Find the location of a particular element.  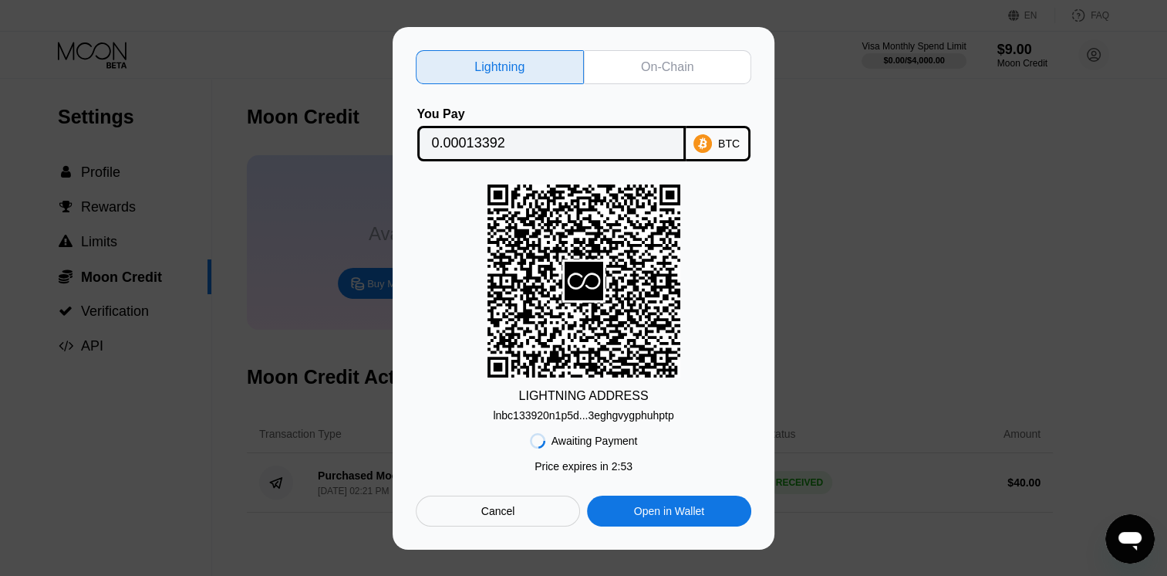

span: 2 : 53 is located at coordinates (622, 466).